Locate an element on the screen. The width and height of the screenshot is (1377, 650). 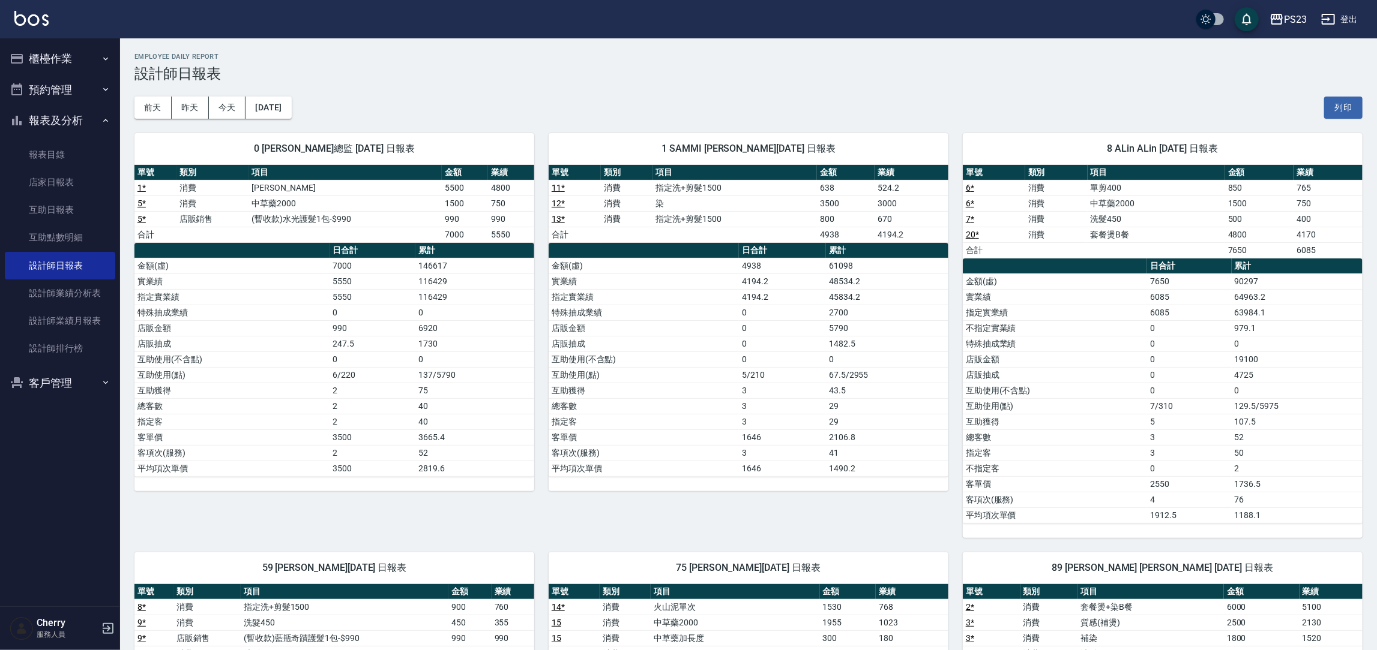
td: 客單價 is located at coordinates (643, 437).